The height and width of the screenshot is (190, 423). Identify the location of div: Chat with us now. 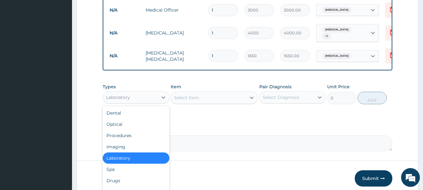
(69, 39).